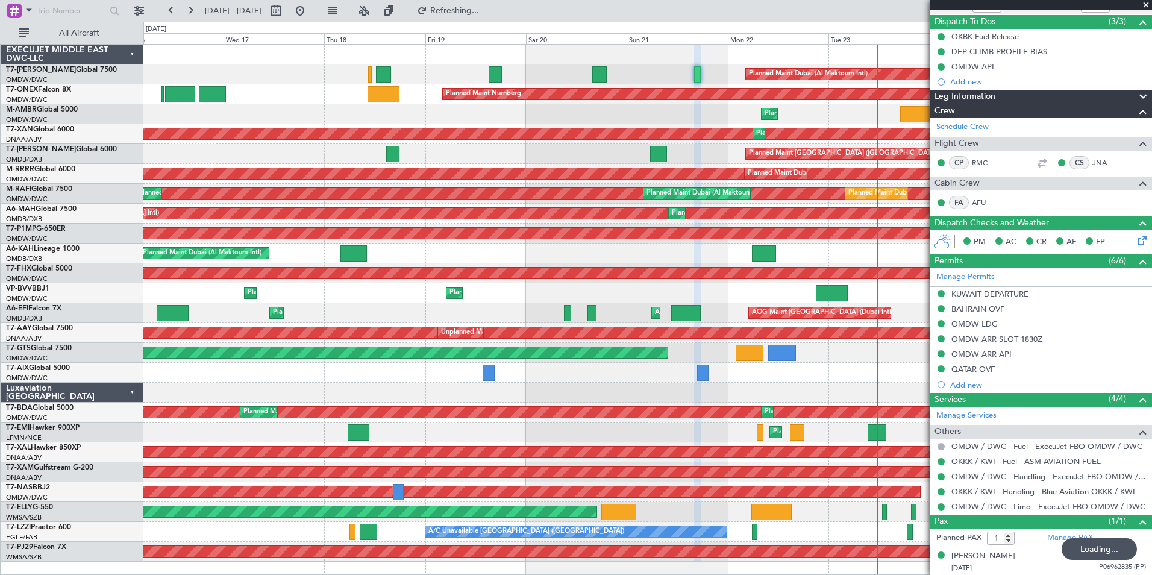 This screenshot has height=575, width=1152. Describe the element at coordinates (79, 33) in the screenshot. I see `span: All Aircraft` at that location.